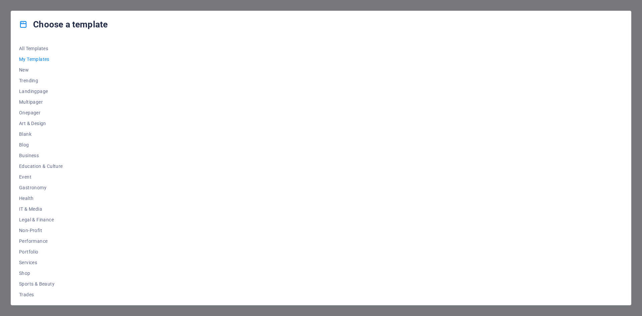 Image resolution: width=642 pixels, height=316 pixels. What do you see at coordinates (41, 156) in the screenshot?
I see `button: Business` at bounding box center [41, 156].